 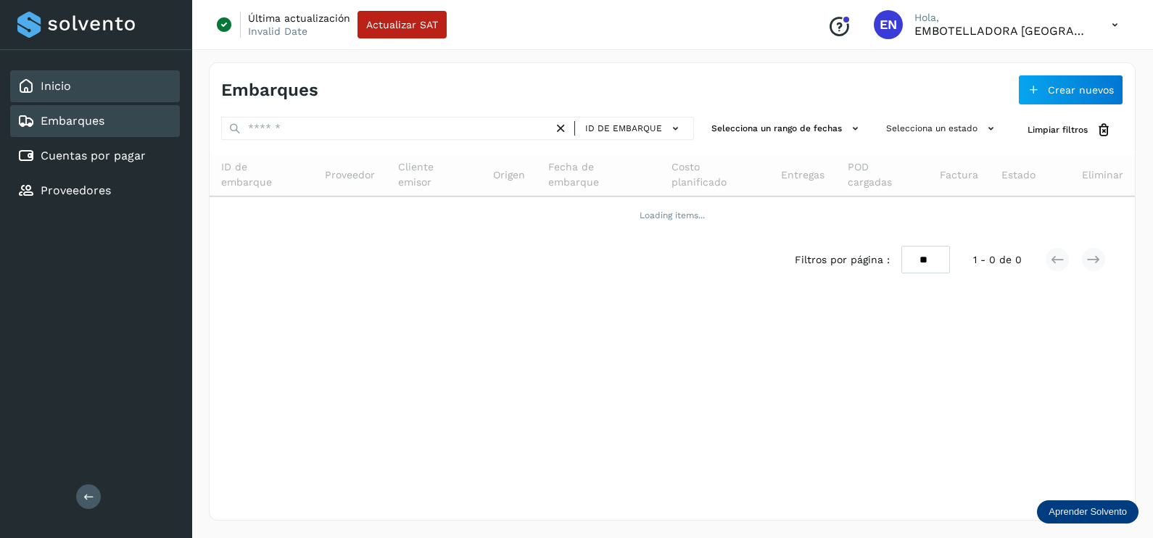 What do you see at coordinates (1088, 512) in the screenshot?
I see `p: Aprender Solvento` at bounding box center [1088, 512].